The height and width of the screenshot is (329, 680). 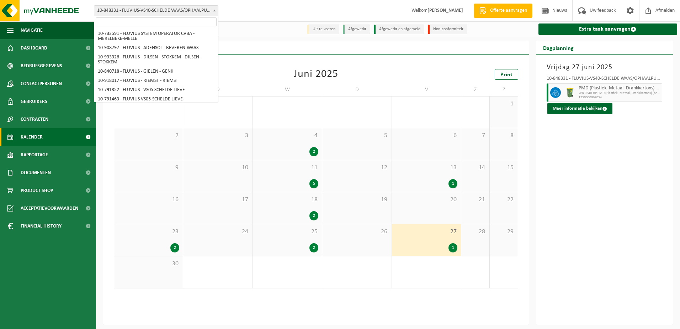 What do you see at coordinates (357, 136) in the screenshot?
I see `span: 5` at bounding box center [357, 136].